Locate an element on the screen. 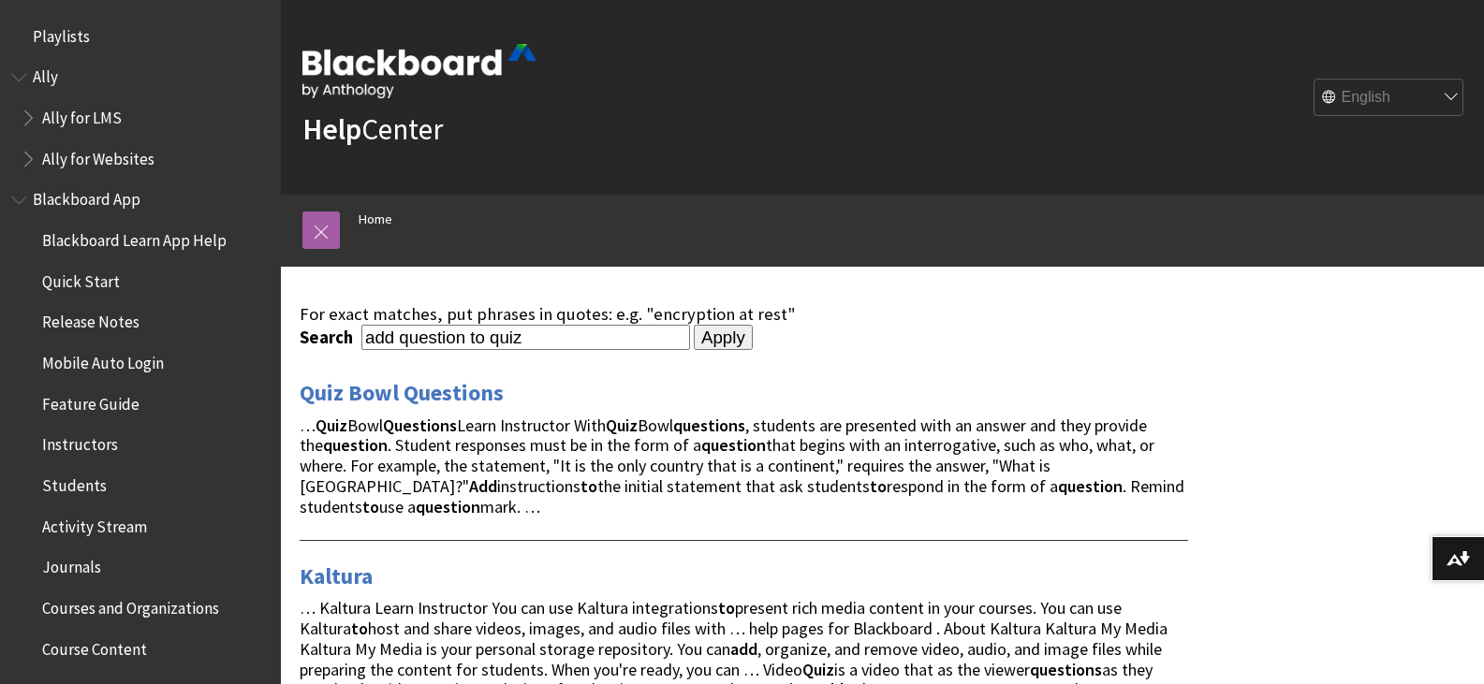 This screenshot has height=684, width=1484. span: Activity Stream is located at coordinates (95, 523).